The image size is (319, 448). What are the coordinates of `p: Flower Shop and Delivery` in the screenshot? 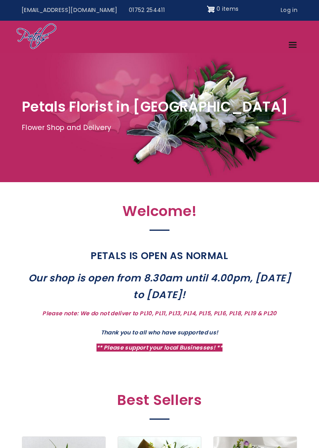 It's located at (159, 128).